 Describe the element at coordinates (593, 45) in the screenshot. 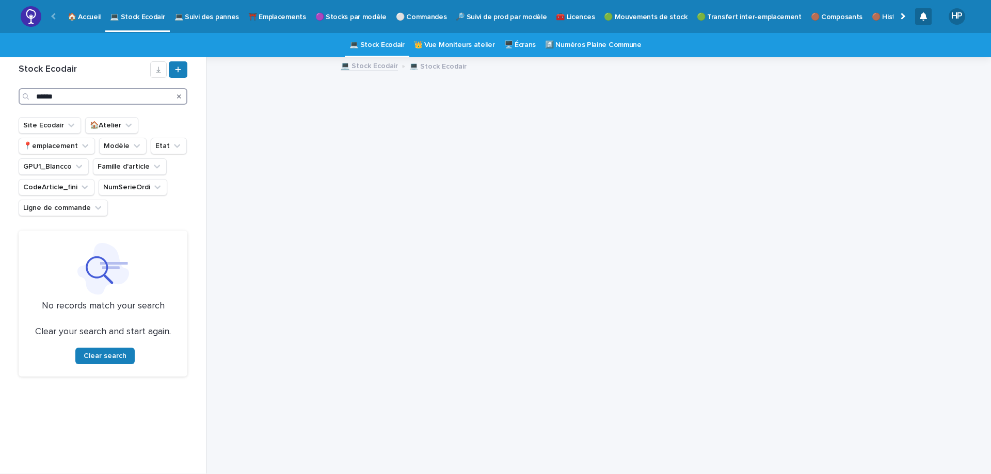

I see `a: #️⃣ Numéros Plaine Commune` at that location.